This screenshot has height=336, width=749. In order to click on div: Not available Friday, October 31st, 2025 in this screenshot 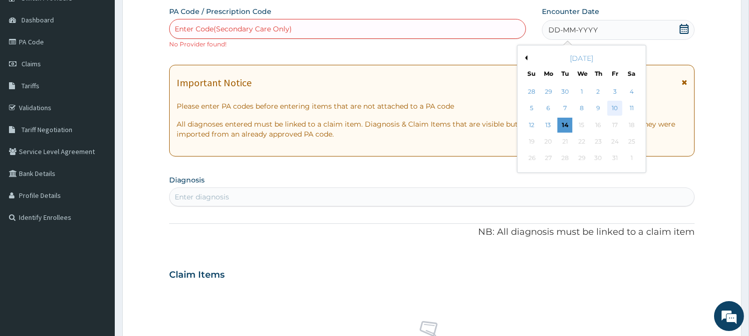, I will do `click(615, 159)`.